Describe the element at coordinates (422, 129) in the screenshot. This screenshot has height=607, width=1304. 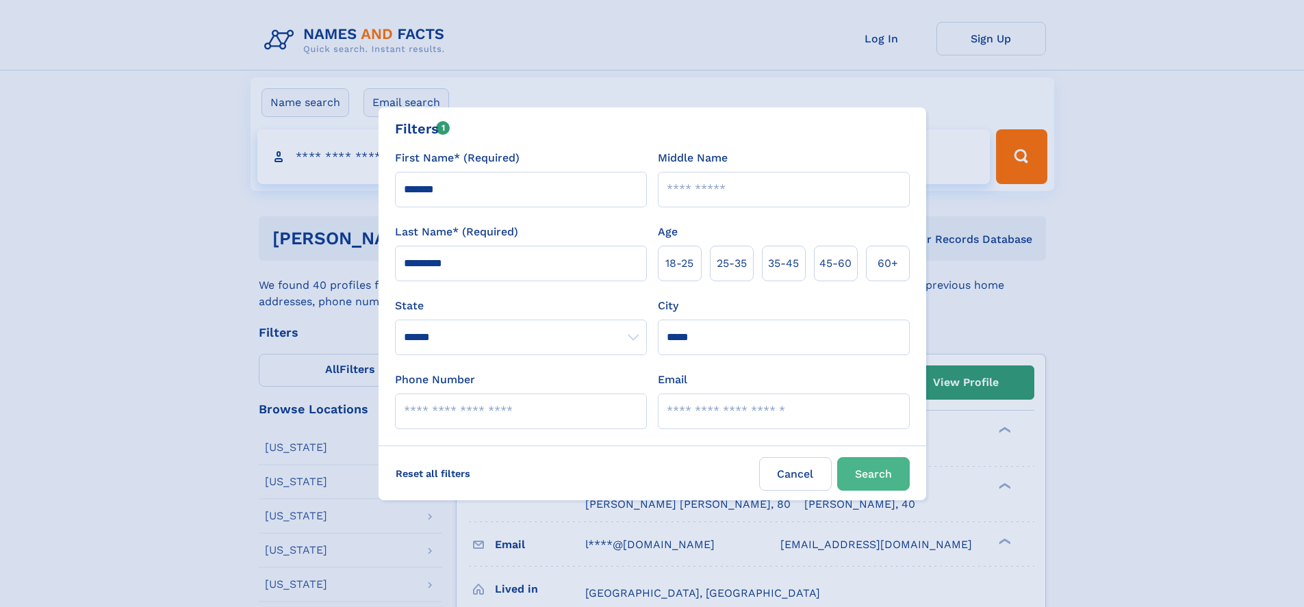
I see `div: Filters` at that location.